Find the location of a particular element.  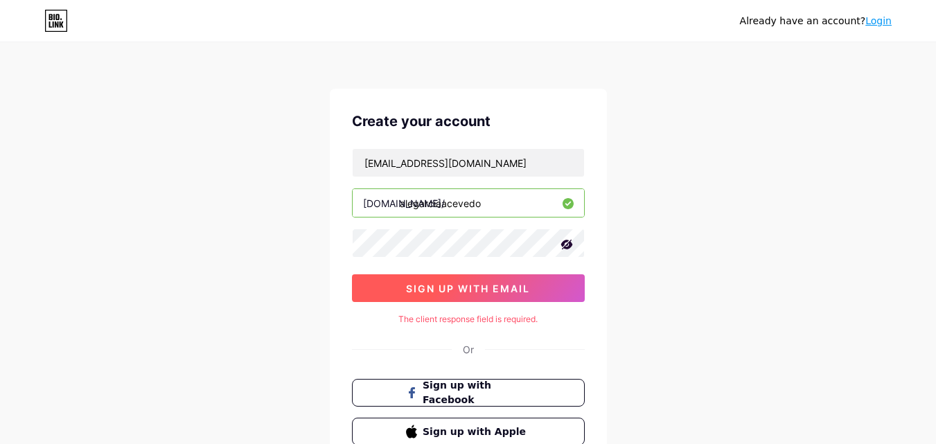

span: sign up with email is located at coordinates (467, 288).